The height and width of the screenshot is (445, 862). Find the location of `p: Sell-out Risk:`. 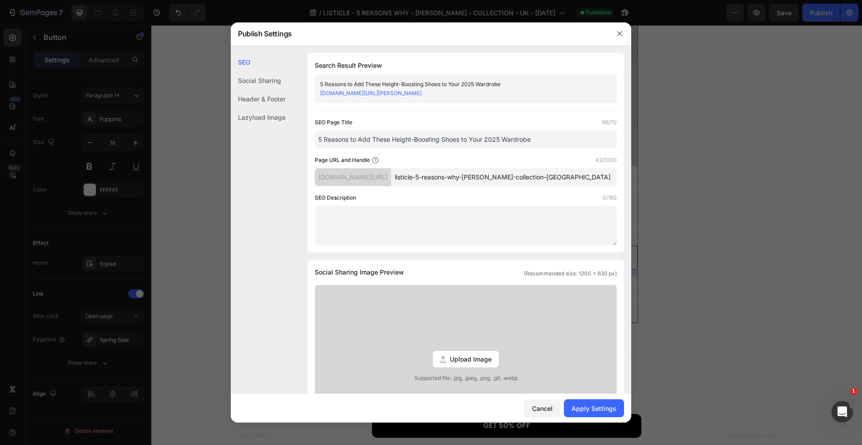

p: Sell-out Risk: is located at coordinates (326, 262).